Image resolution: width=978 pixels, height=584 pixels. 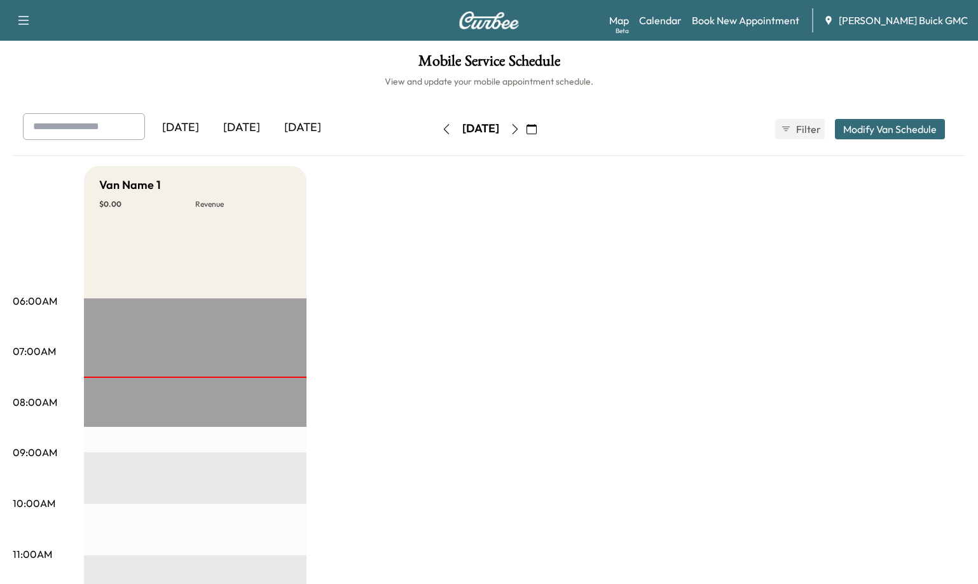 I want to click on h5: Van Name 1, so click(x=130, y=185).